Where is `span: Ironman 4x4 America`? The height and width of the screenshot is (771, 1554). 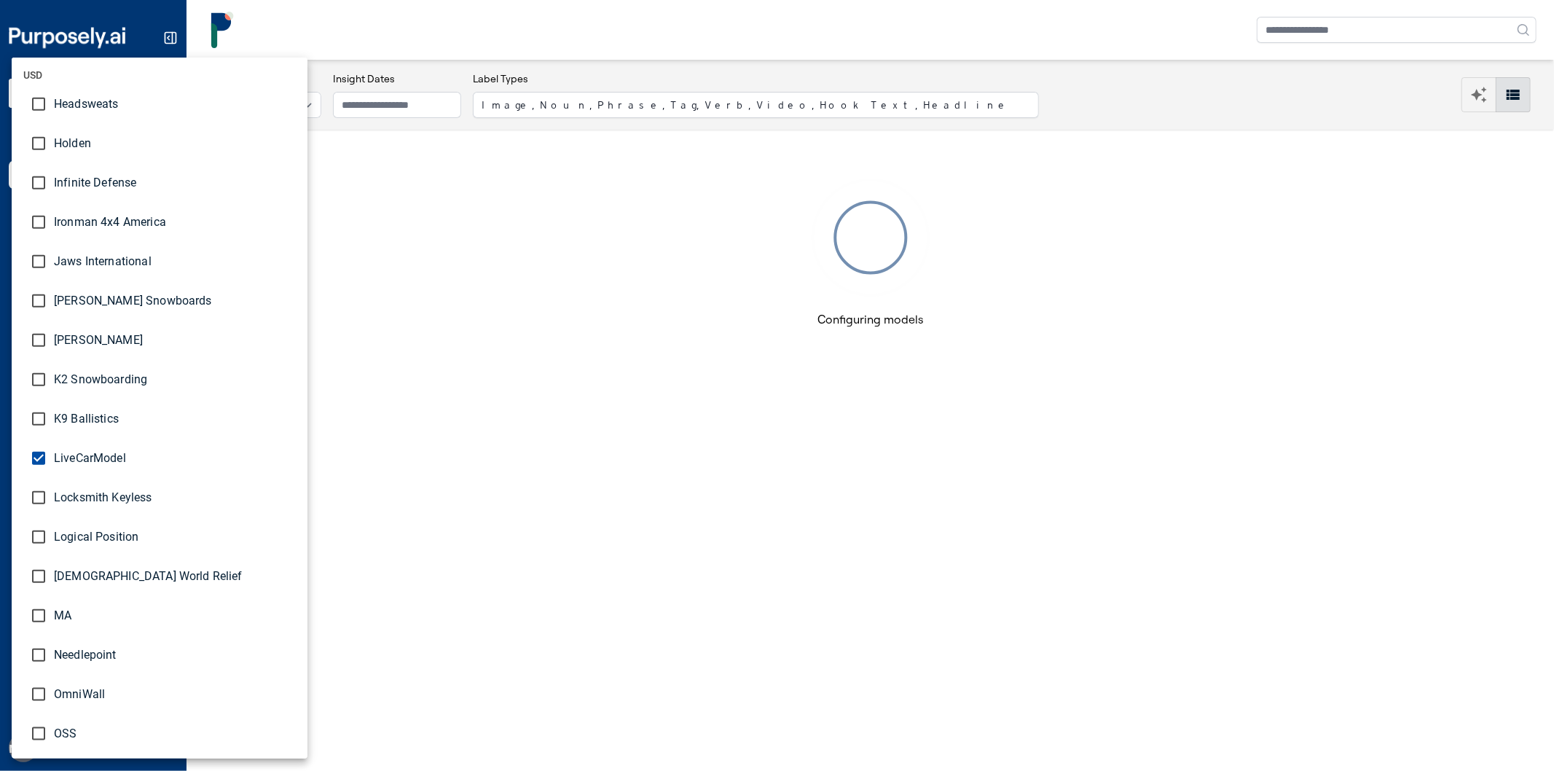
span: Ironman 4x4 America is located at coordinates (175, 222).